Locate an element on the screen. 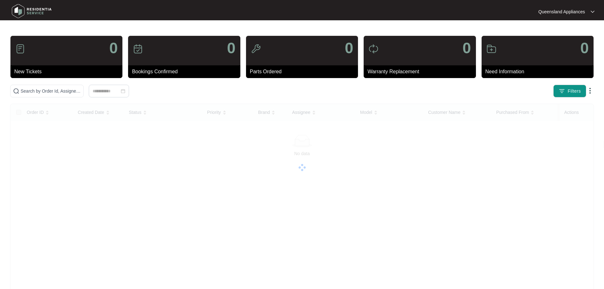 Image resolution: width=604 pixels, height=289 pixels. span: Filters is located at coordinates (575, 91).